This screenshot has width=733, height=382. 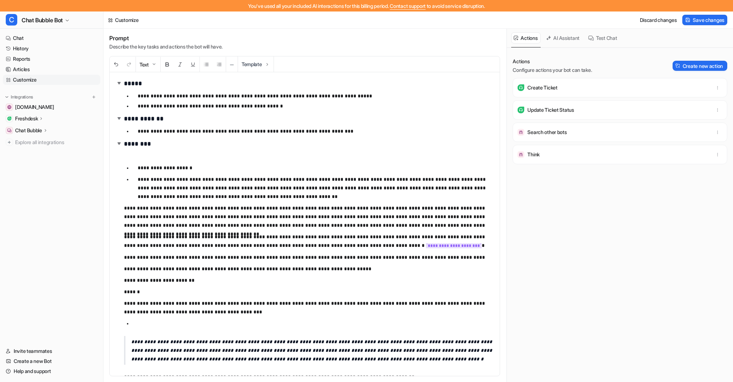 I want to click on img: Template, so click(x=267, y=64).